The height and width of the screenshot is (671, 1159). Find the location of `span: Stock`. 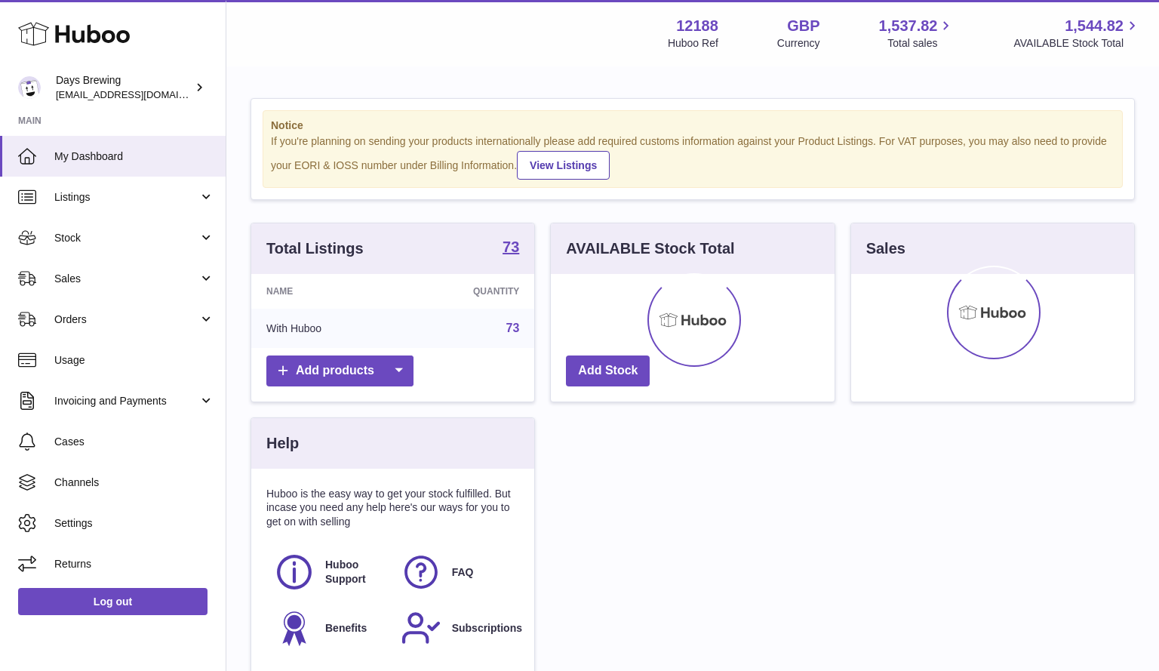

span: Stock is located at coordinates (126, 238).